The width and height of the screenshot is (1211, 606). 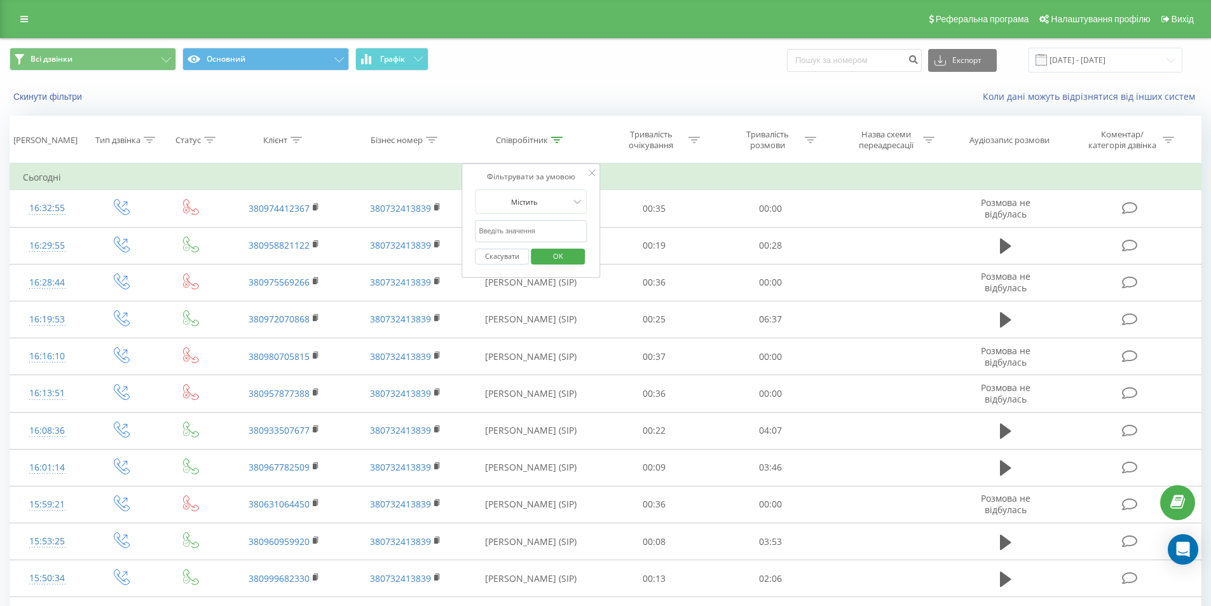 I want to click on a: 380974412367, so click(x=279, y=208).